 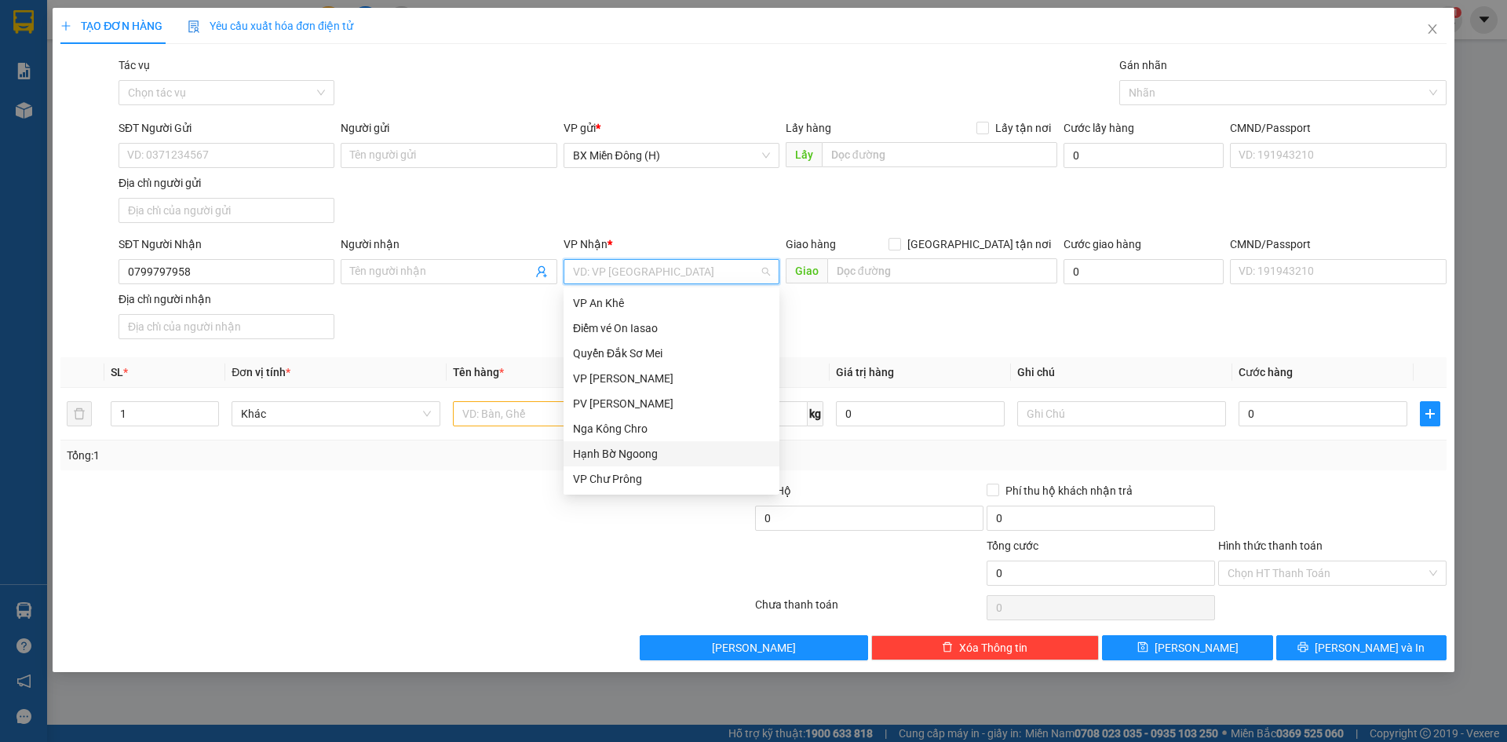 What do you see at coordinates (1023, 128) in the screenshot?
I see `span: Lấy tận nơi` at bounding box center [1023, 128].